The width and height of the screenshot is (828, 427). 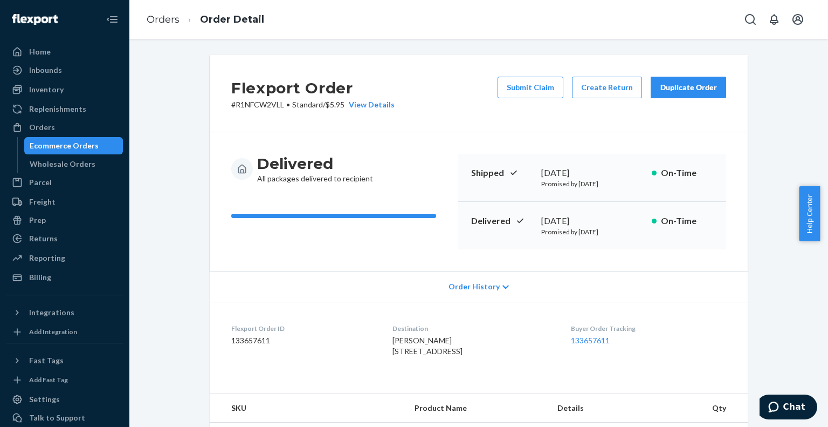 I want to click on a: Ecommerce Orders, so click(x=74, y=146).